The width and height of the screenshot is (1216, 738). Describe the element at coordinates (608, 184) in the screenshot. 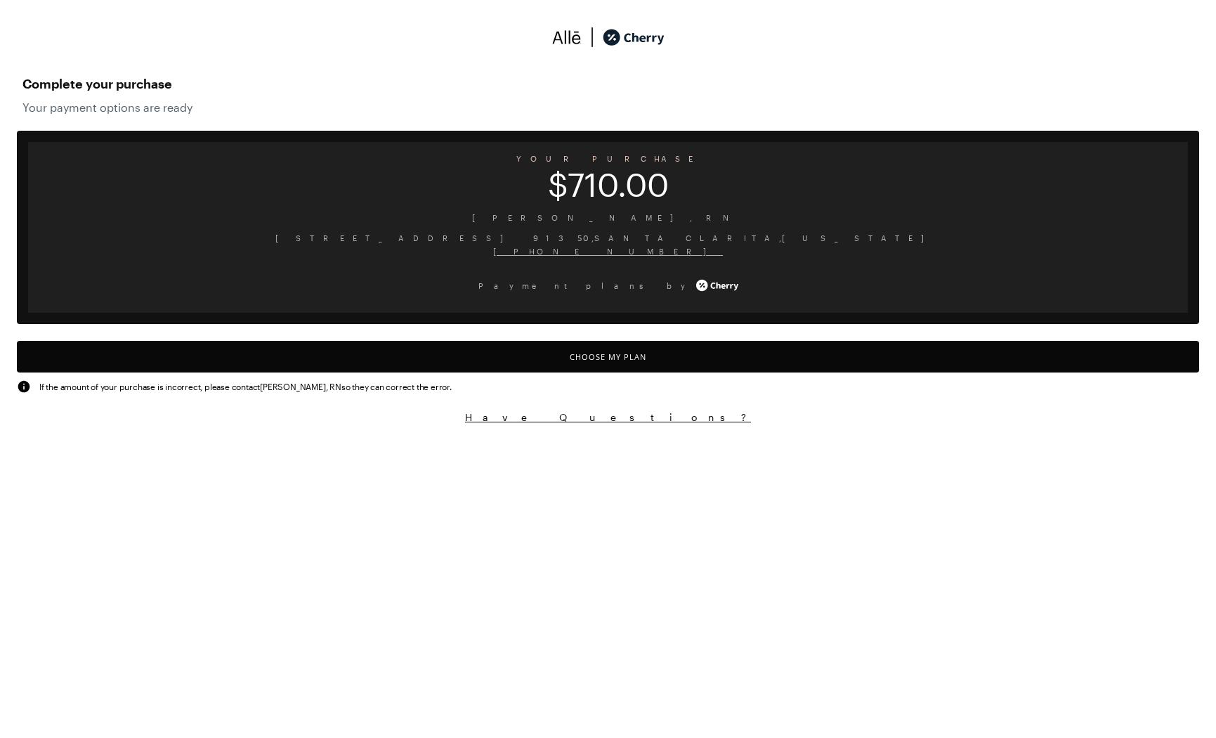

I see `span: $710.00` at that location.